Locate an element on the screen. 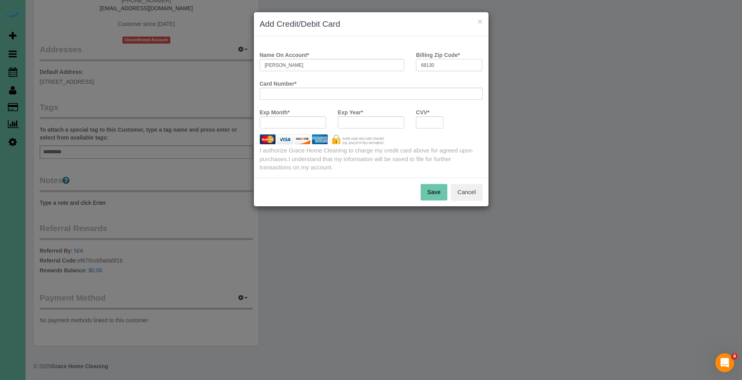 Image resolution: width=742 pixels, height=380 pixels. label: Name On Account is located at coordinates (285, 53).